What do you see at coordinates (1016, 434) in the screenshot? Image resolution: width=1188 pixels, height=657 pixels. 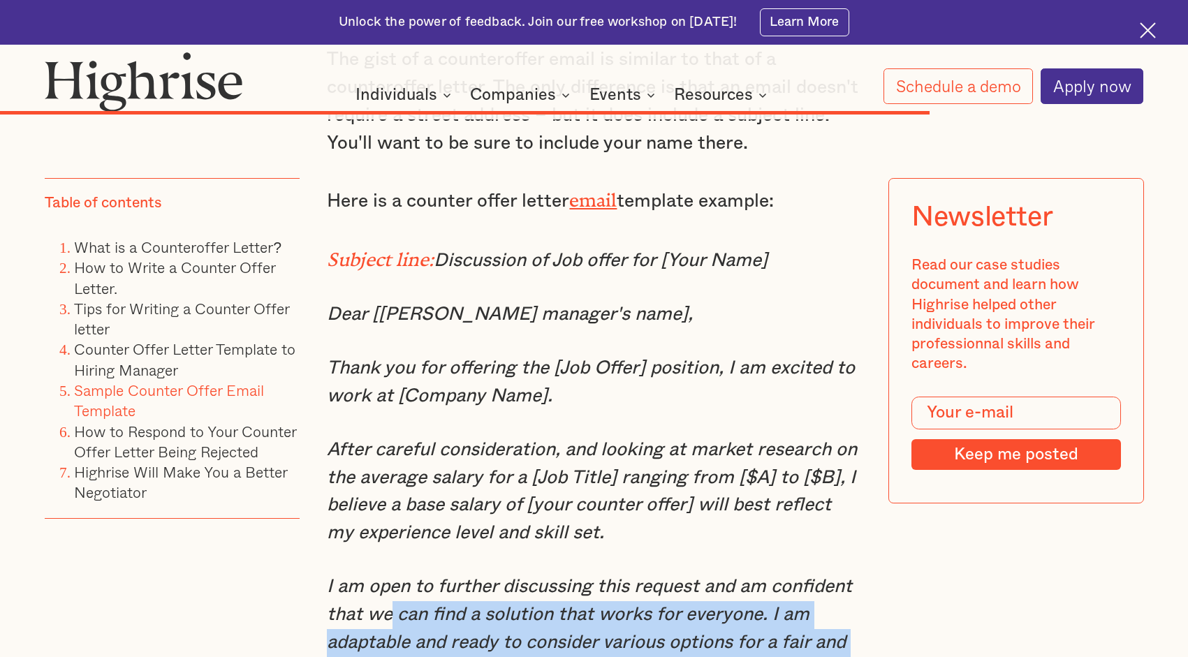 I see `form: Modal Form` at bounding box center [1016, 434].